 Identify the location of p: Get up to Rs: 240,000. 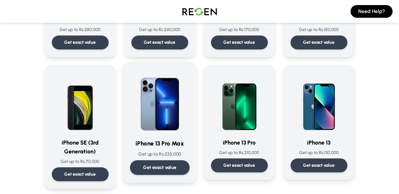
(160, 30).